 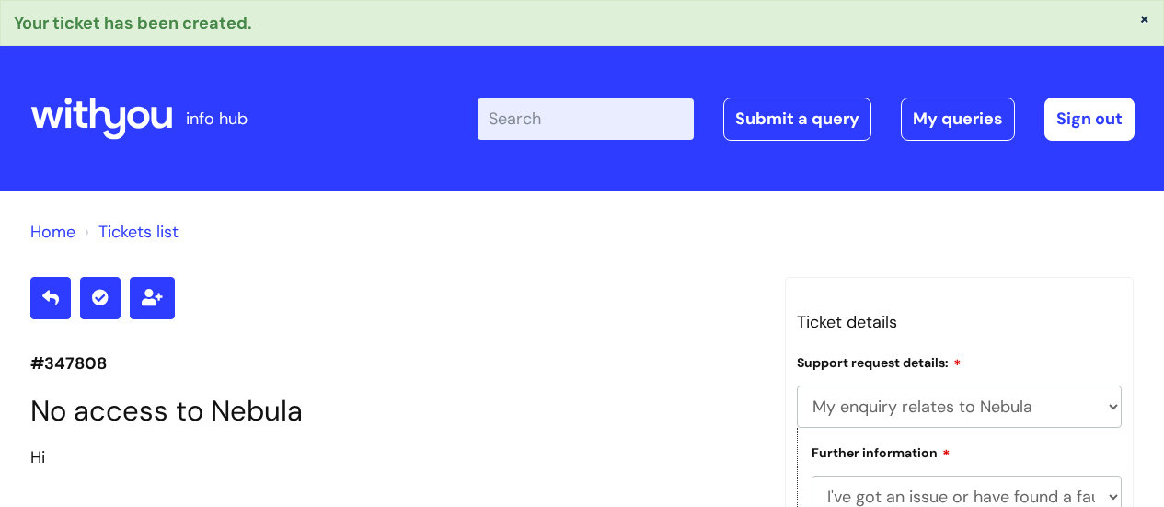 What do you see at coordinates (1090, 119) in the screenshot?
I see `a: Sign out` at bounding box center [1090, 119].